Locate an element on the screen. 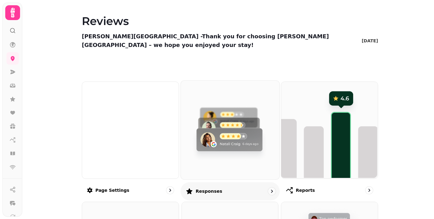 Image resolution: width=434 pixels, height=219 pixels. img: Reports is located at coordinates (329, 129).